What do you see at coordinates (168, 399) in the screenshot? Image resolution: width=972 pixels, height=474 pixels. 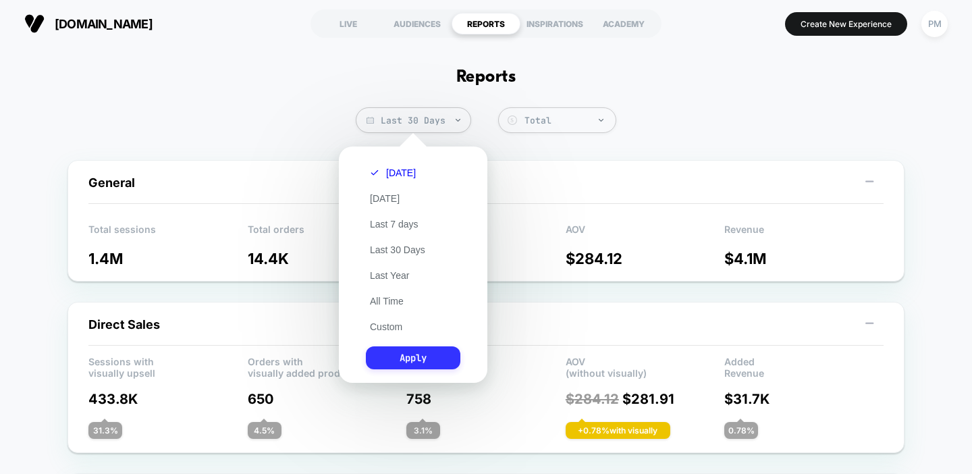 I see `p: 433.8K` at bounding box center [168, 399].